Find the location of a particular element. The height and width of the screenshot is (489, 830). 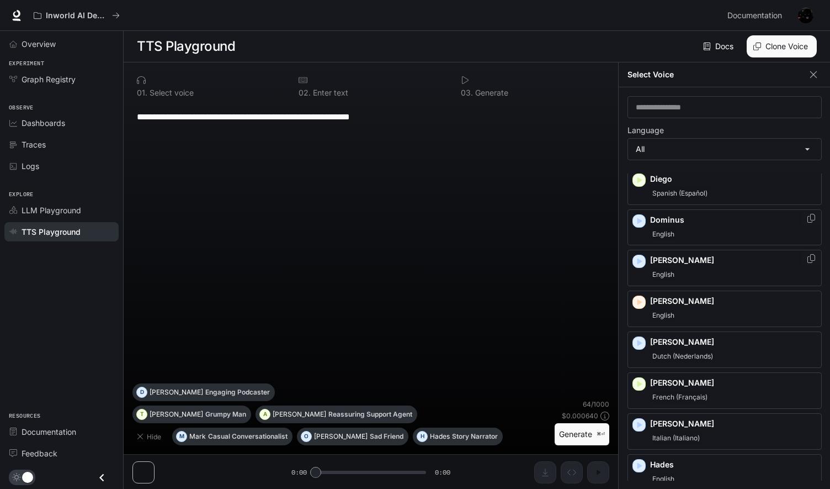

button: Clone Voice is located at coordinates (782, 46).